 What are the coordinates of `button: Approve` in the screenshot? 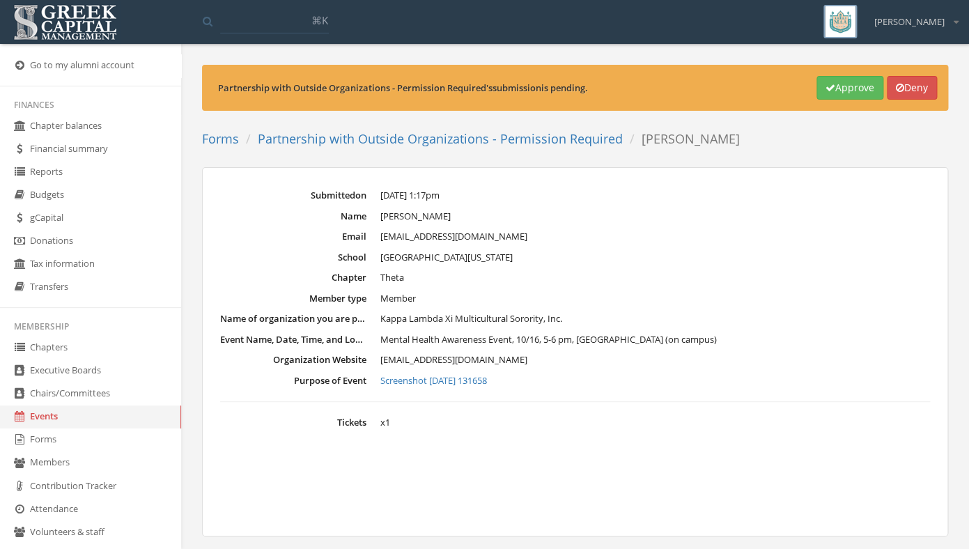 It's located at (850, 88).